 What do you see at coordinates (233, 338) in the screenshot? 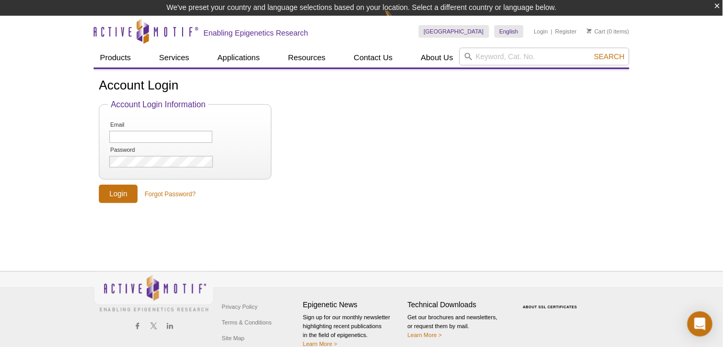
I see `a: Site Map` at bounding box center [233, 338].